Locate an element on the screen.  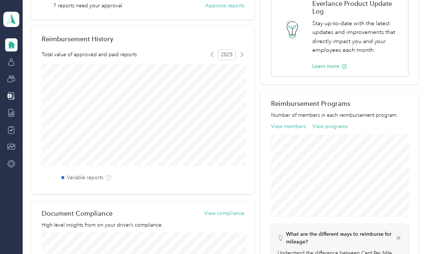
p: What are the different ways to reimburse for mileage? is located at coordinates (340, 238).